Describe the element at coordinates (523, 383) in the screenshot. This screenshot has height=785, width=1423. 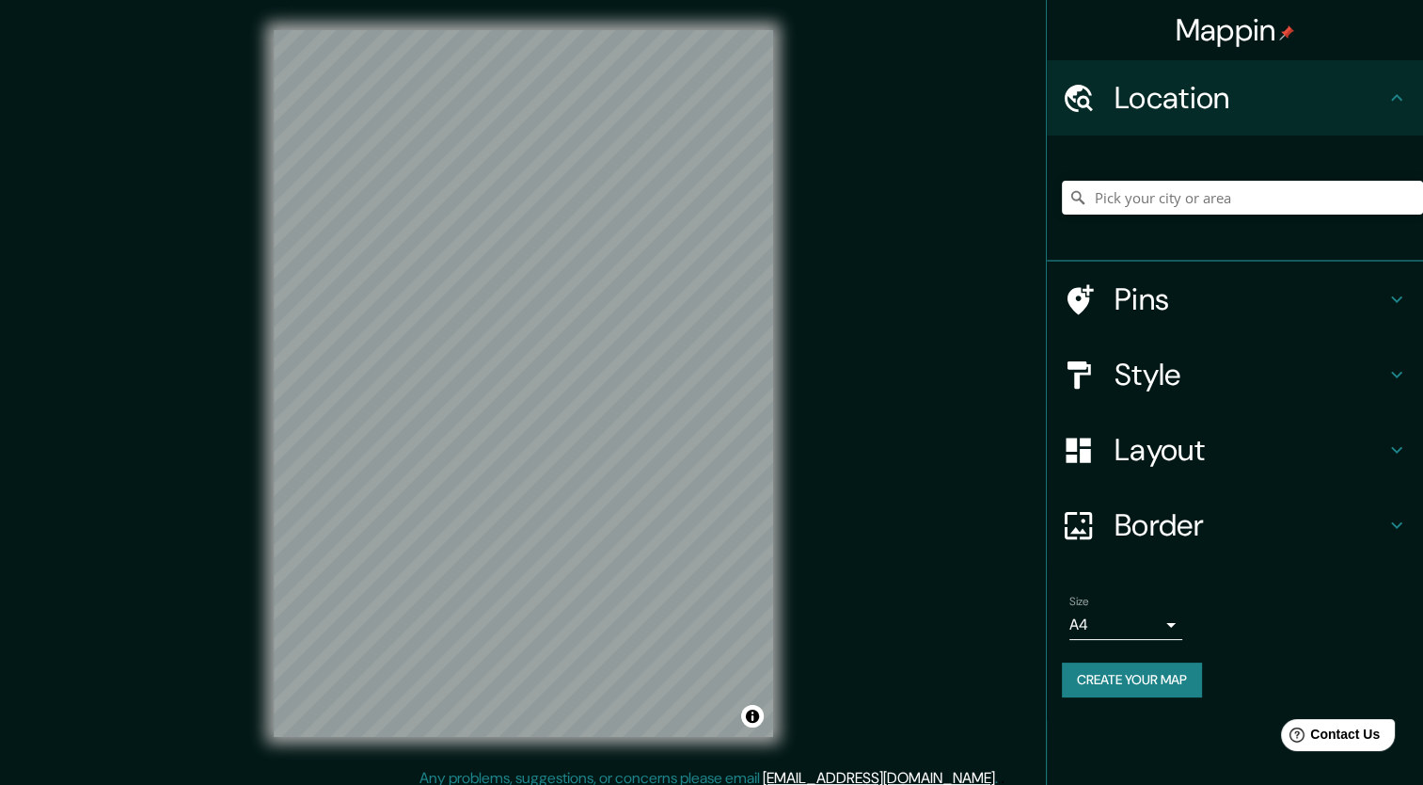
I see `canvas: Map` at that location.